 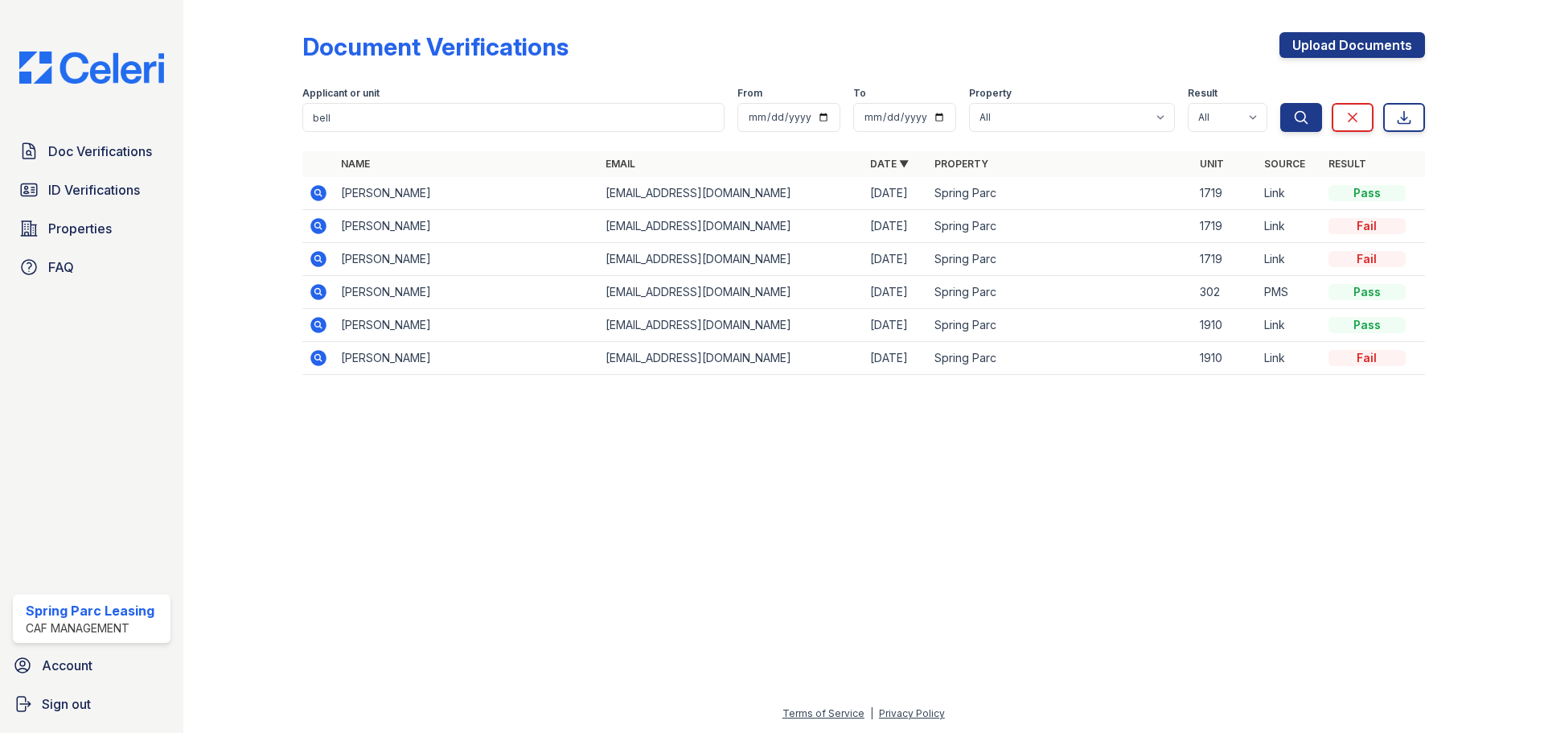 What do you see at coordinates (92, 267) in the screenshot?
I see `a: FAQ` at bounding box center [92, 267].